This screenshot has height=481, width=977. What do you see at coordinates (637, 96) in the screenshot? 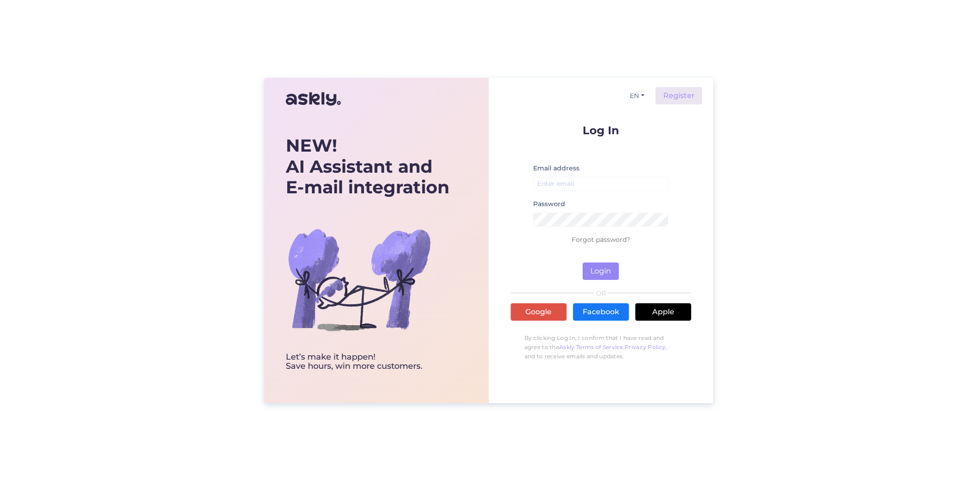
I see `button: EN` at bounding box center [637, 96].